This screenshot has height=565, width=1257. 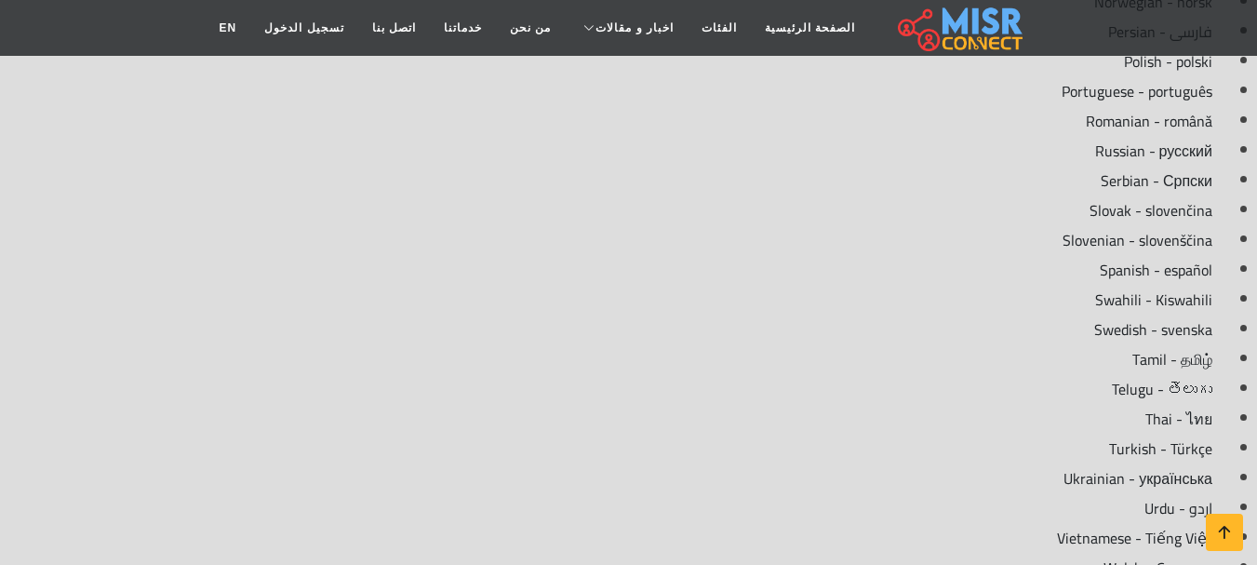 I want to click on img: main.misr_connect, so click(x=961, y=28).